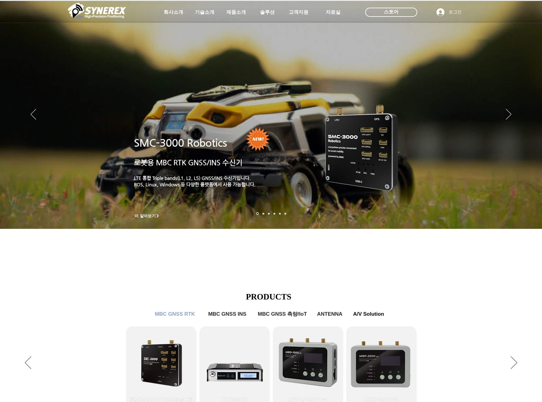 The width and height of the screenshot is (542, 402). What do you see at coordinates (330, 314) in the screenshot?
I see `a: ANTENNA` at bounding box center [330, 314].